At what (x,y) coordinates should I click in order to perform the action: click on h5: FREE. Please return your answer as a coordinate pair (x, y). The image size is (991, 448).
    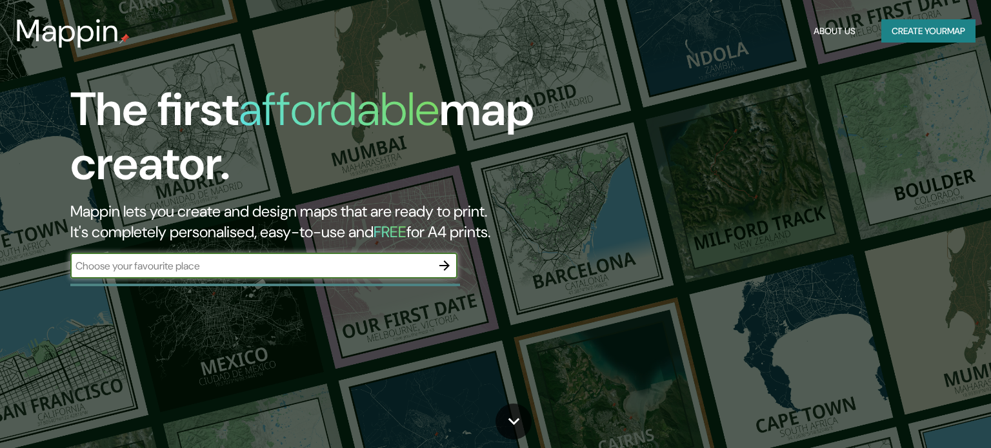
    Looking at the image, I should click on (390, 232).